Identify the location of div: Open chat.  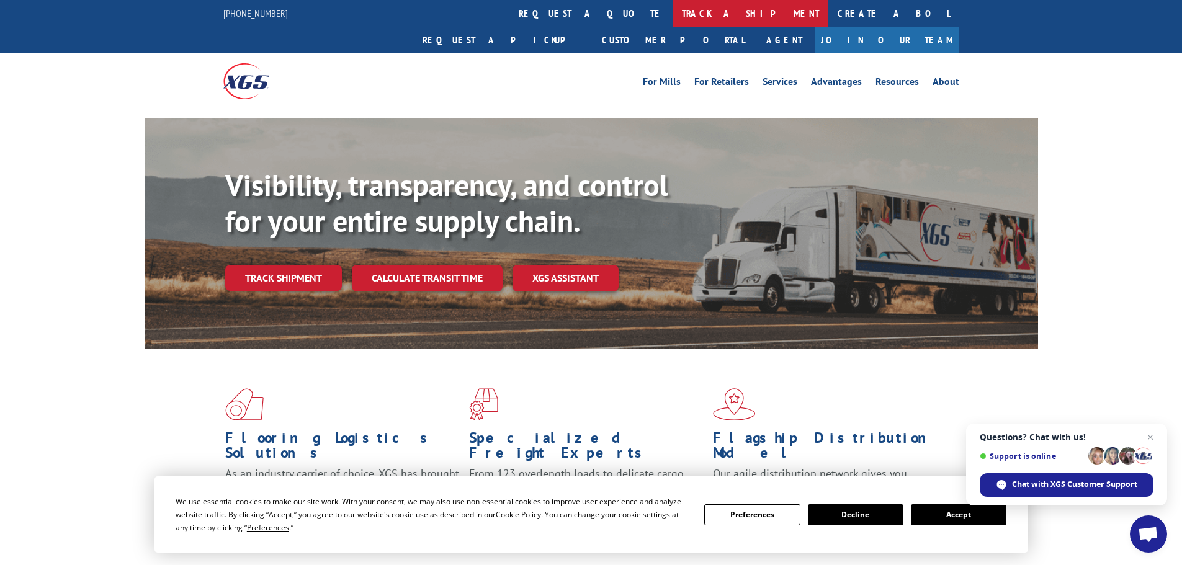
(1149, 534).